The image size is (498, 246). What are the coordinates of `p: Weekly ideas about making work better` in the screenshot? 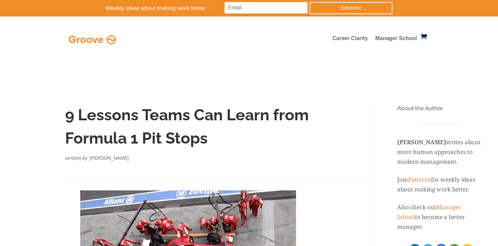 It's located at (176, 8).